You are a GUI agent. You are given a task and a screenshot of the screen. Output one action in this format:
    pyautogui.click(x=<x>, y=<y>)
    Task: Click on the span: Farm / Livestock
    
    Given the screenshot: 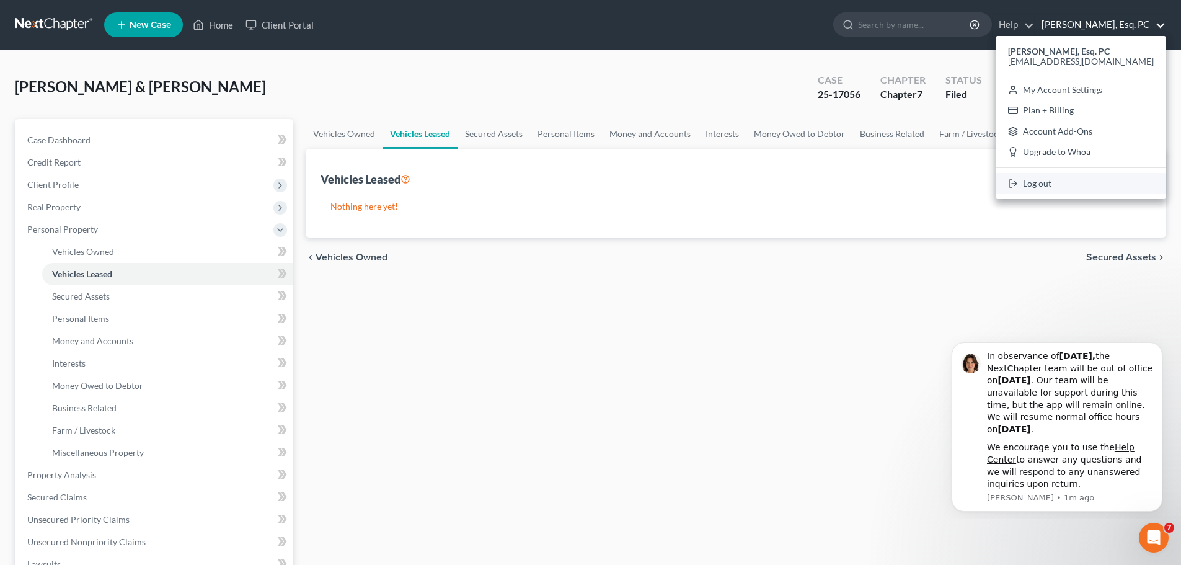 What is the action you would take?
    pyautogui.click(x=84, y=430)
    